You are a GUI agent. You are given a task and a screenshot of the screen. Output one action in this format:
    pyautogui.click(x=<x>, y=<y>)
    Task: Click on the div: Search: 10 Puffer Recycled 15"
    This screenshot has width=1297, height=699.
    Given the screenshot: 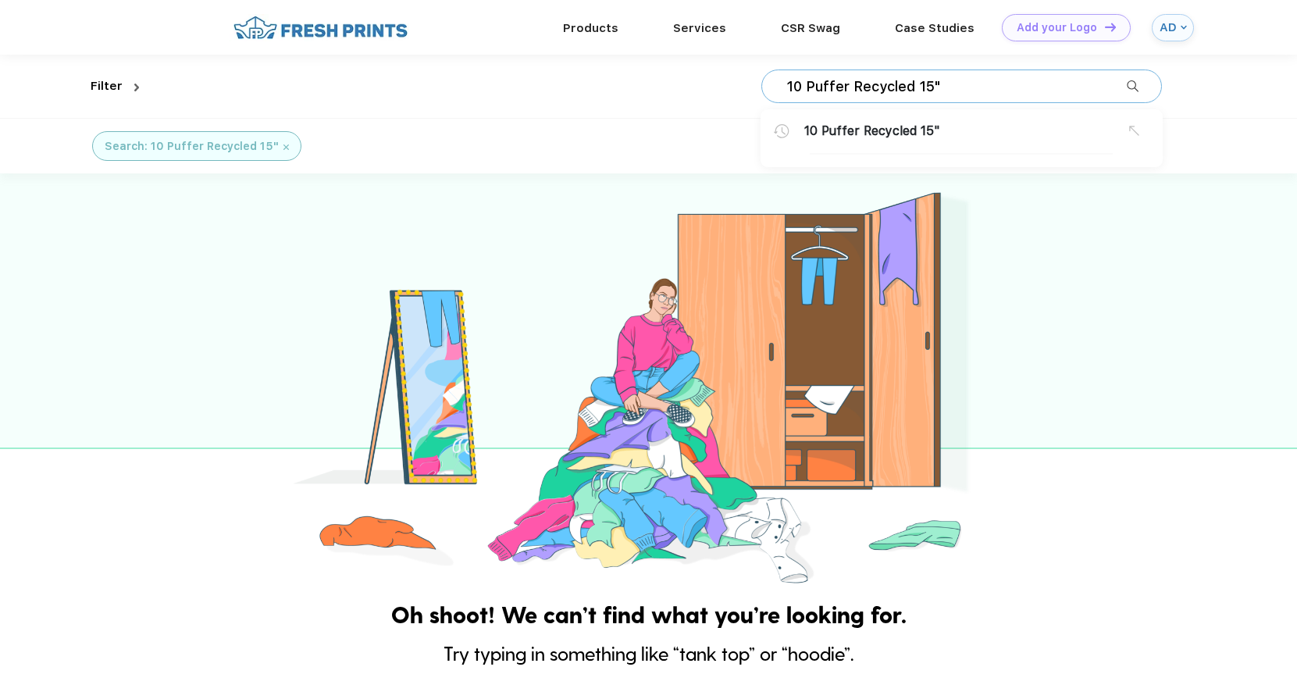 What is the action you would take?
    pyautogui.click(x=191, y=146)
    